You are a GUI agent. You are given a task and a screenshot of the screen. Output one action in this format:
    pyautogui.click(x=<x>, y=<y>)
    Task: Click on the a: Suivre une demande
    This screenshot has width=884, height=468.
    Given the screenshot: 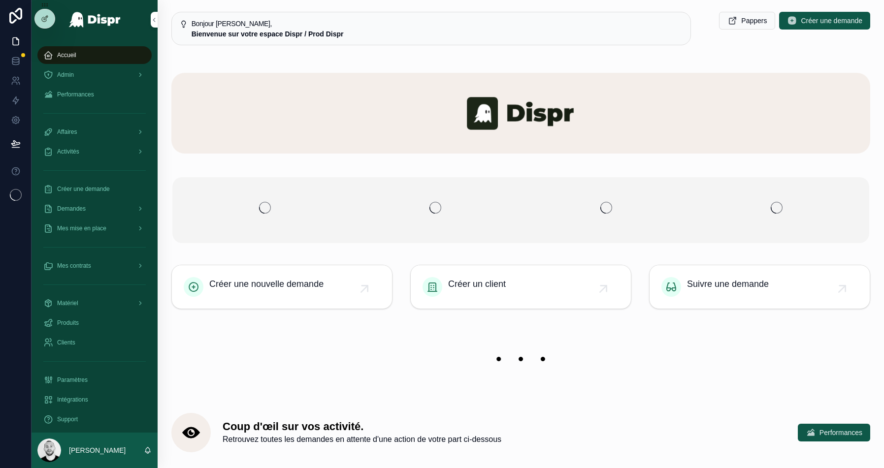 What is the action you would take?
    pyautogui.click(x=760, y=287)
    